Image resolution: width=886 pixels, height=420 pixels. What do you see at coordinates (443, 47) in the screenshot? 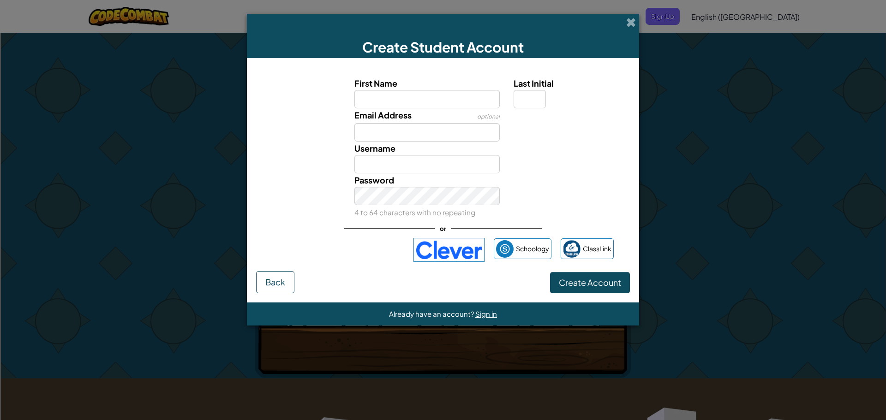
I see `span: Create Student Account` at bounding box center [443, 47].